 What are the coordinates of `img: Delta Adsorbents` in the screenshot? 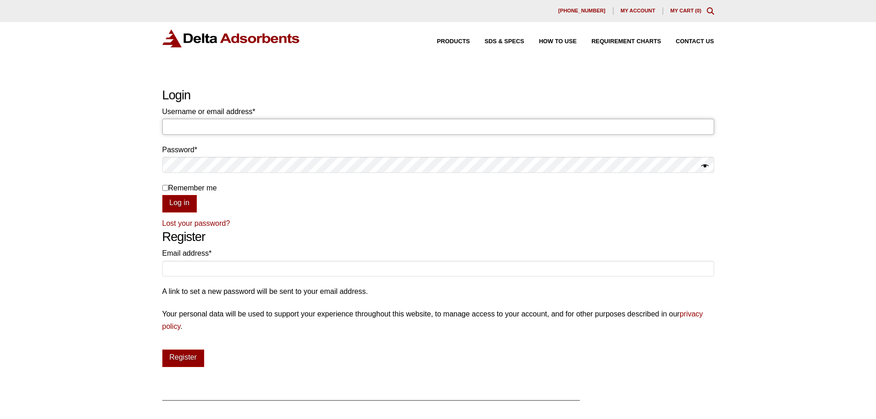 It's located at (231, 38).